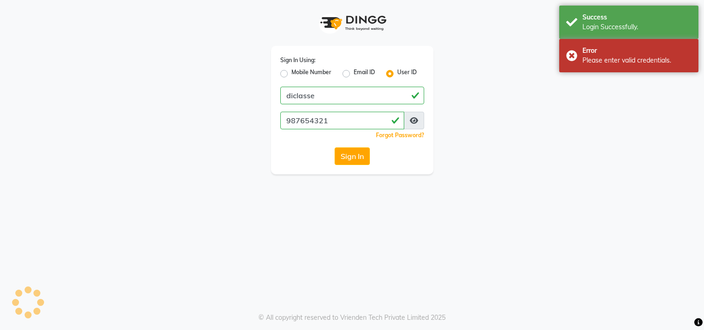 The image size is (704, 330). I want to click on button: Sign In, so click(352, 156).